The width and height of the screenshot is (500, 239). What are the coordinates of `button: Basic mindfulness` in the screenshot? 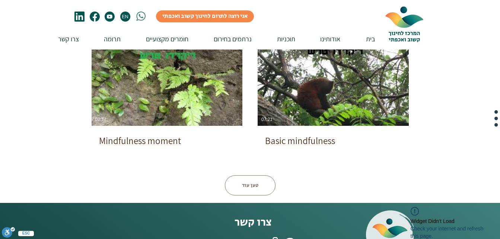 It's located at (333, 136).